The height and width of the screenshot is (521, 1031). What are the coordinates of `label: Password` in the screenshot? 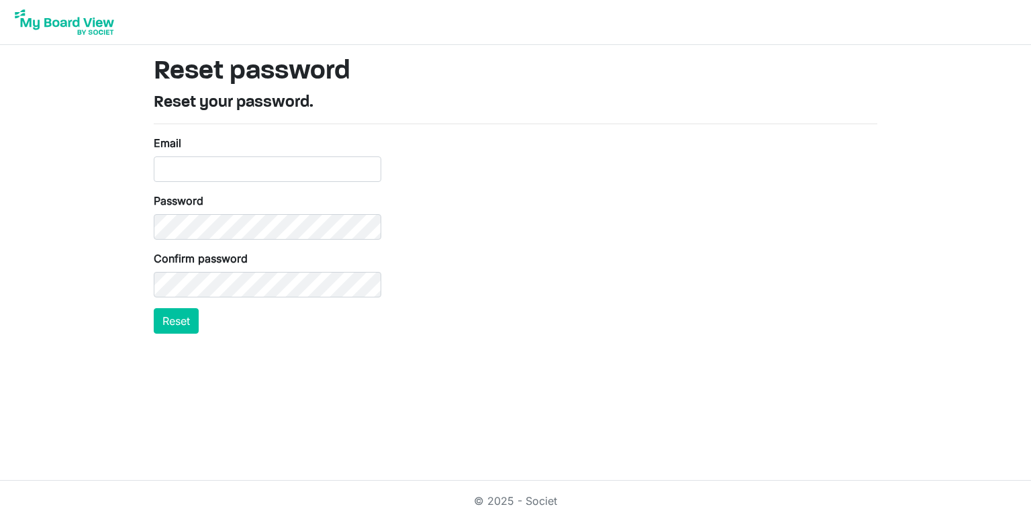 It's located at (179, 201).